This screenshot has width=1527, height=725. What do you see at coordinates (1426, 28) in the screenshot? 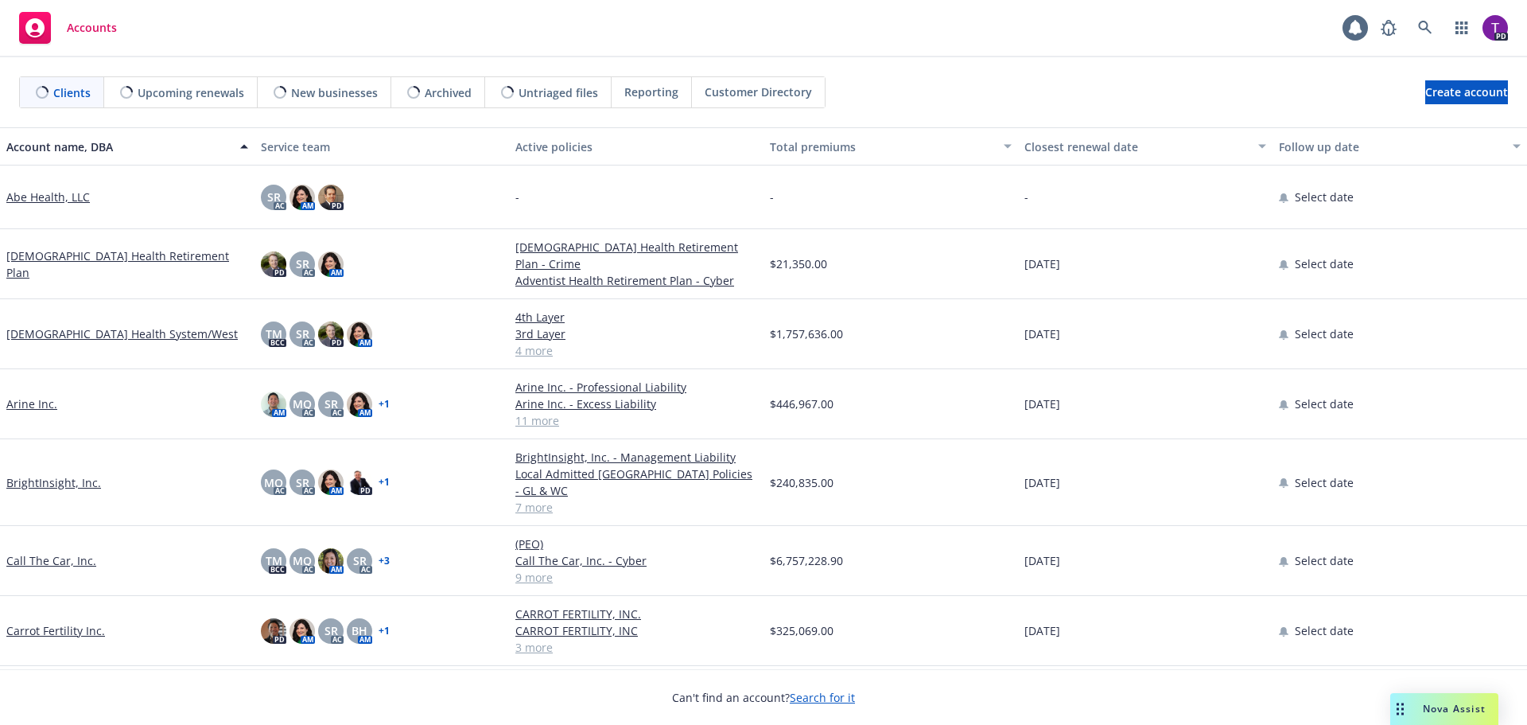
I see `a: Search` at bounding box center [1426, 28].